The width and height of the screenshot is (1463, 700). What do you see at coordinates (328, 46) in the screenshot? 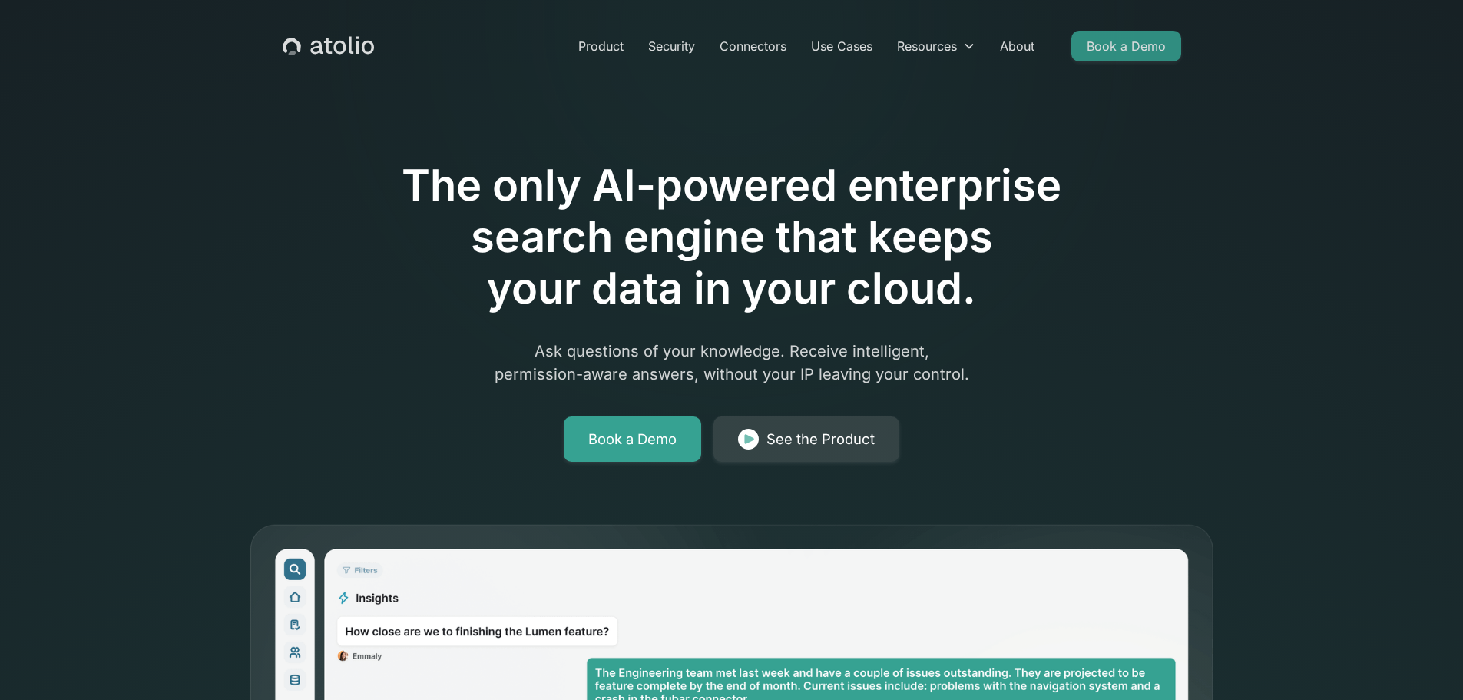
I see `a: home` at bounding box center [328, 46].